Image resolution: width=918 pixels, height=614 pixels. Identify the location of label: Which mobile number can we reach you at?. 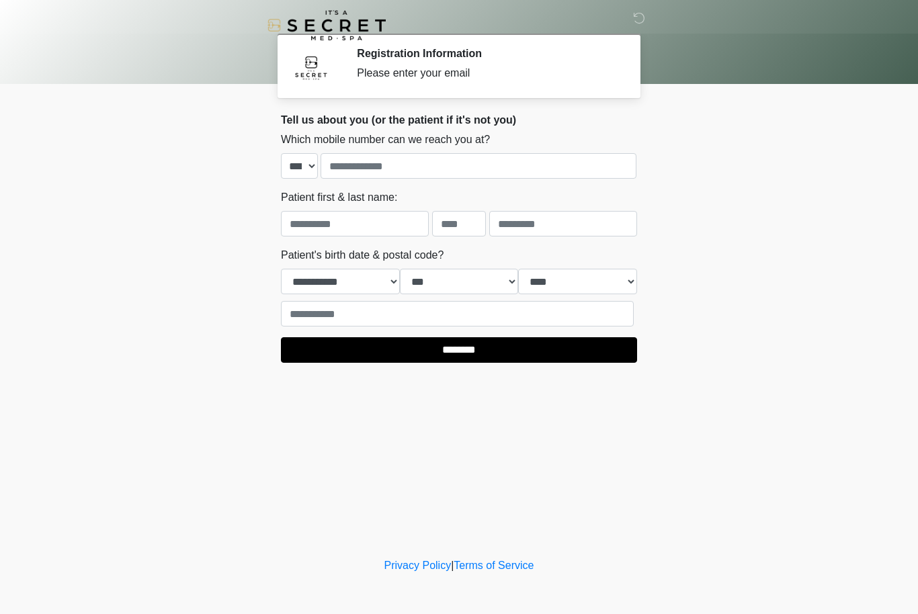
(385, 140).